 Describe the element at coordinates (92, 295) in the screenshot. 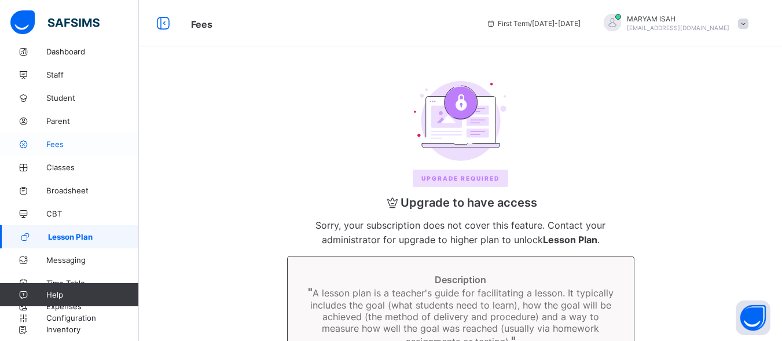

I see `span: Help` at that location.